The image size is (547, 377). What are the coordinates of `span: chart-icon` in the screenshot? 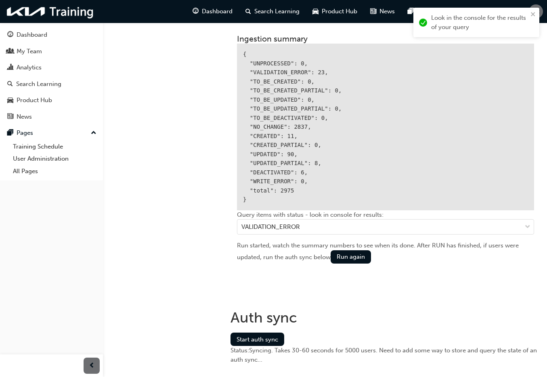 It's located at (10, 68).